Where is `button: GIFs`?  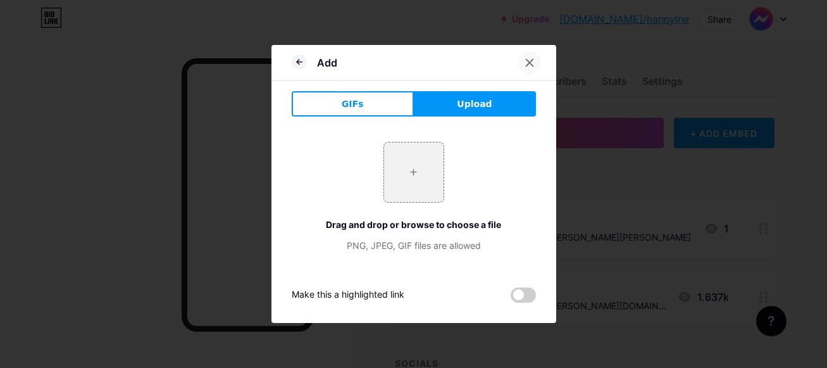
button: GIFs is located at coordinates (352, 104).